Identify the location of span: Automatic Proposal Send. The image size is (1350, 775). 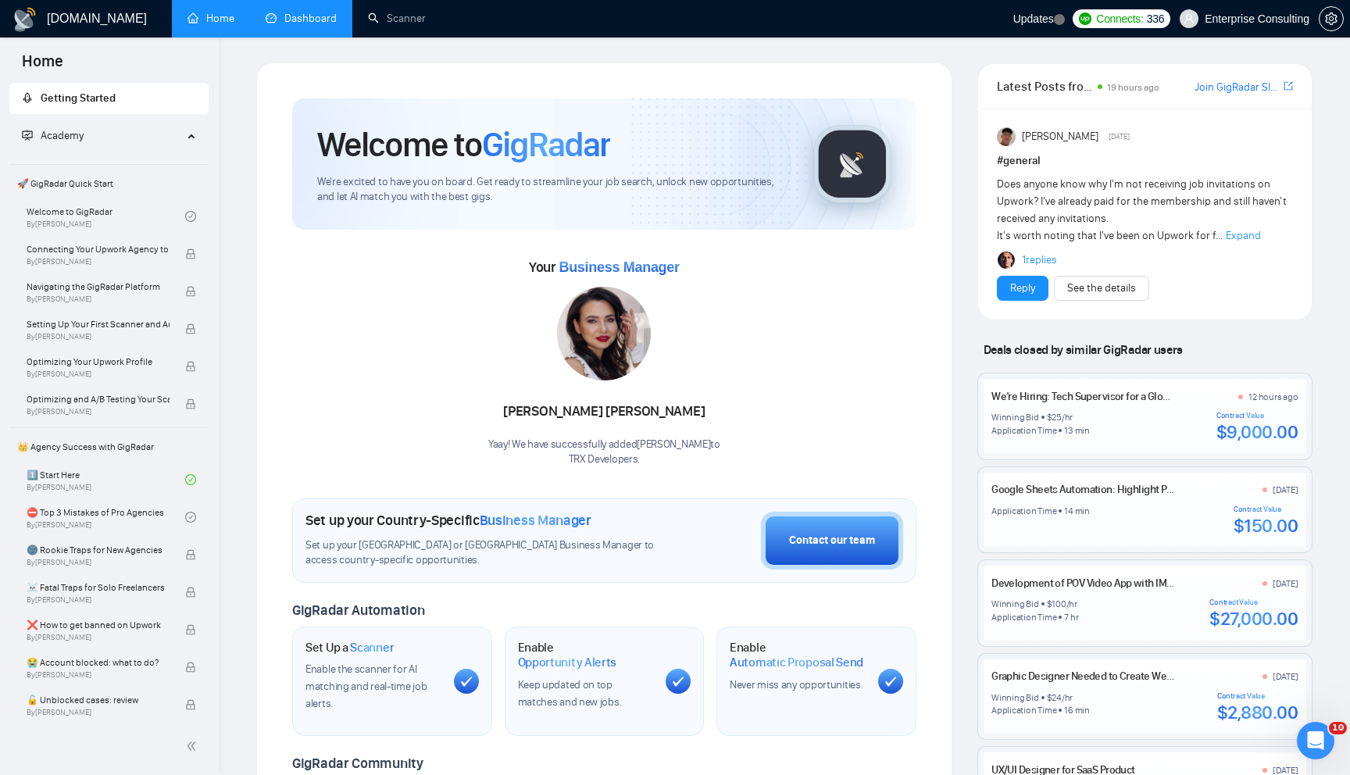
(796, 662).